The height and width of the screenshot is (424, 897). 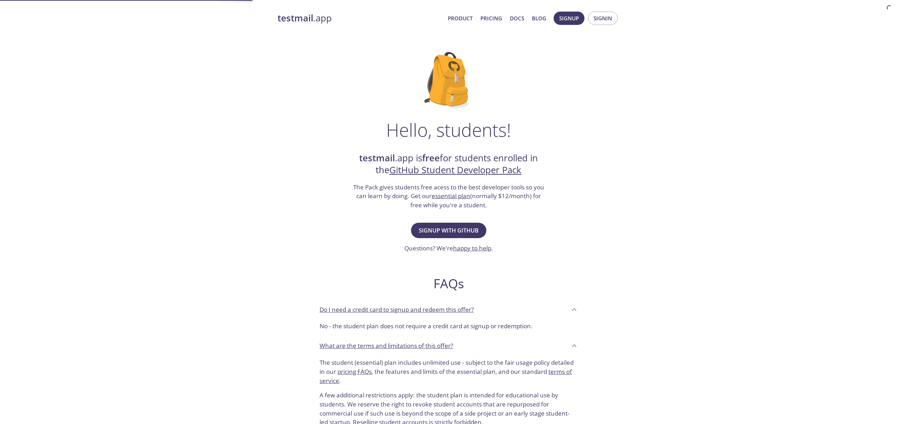 What do you see at coordinates (449, 326) in the screenshot?
I see `p: No - the student plan does not require a credit card at signup or redemption.` at bounding box center [449, 326].